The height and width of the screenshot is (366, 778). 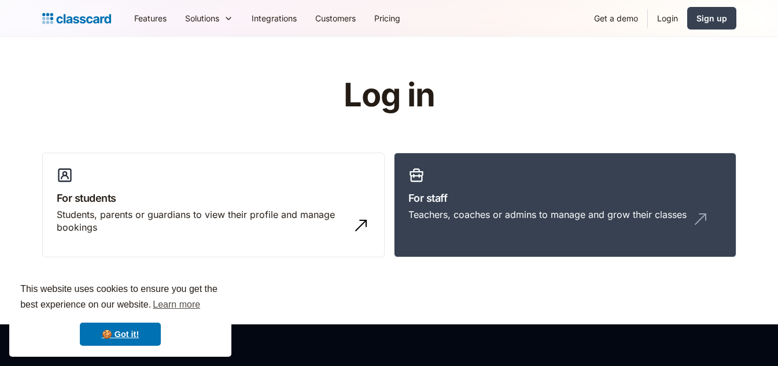 What do you see at coordinates (176, 305) in the screenshot?
I see `a: learn more about cookies` at bounding box center [176, 305].